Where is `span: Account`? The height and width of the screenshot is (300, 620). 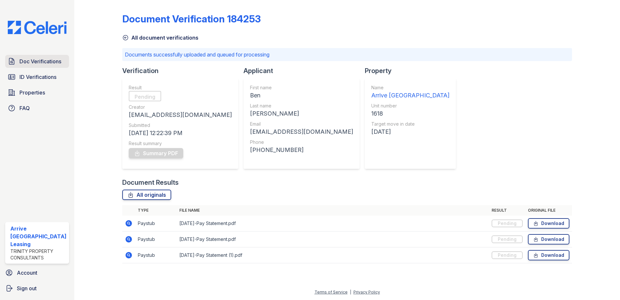 span: Account is located at coordinates (27, 272).